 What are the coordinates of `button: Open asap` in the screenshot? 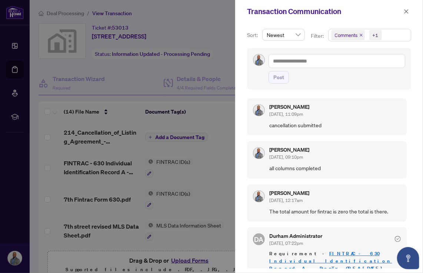 It's located at (408, 258).